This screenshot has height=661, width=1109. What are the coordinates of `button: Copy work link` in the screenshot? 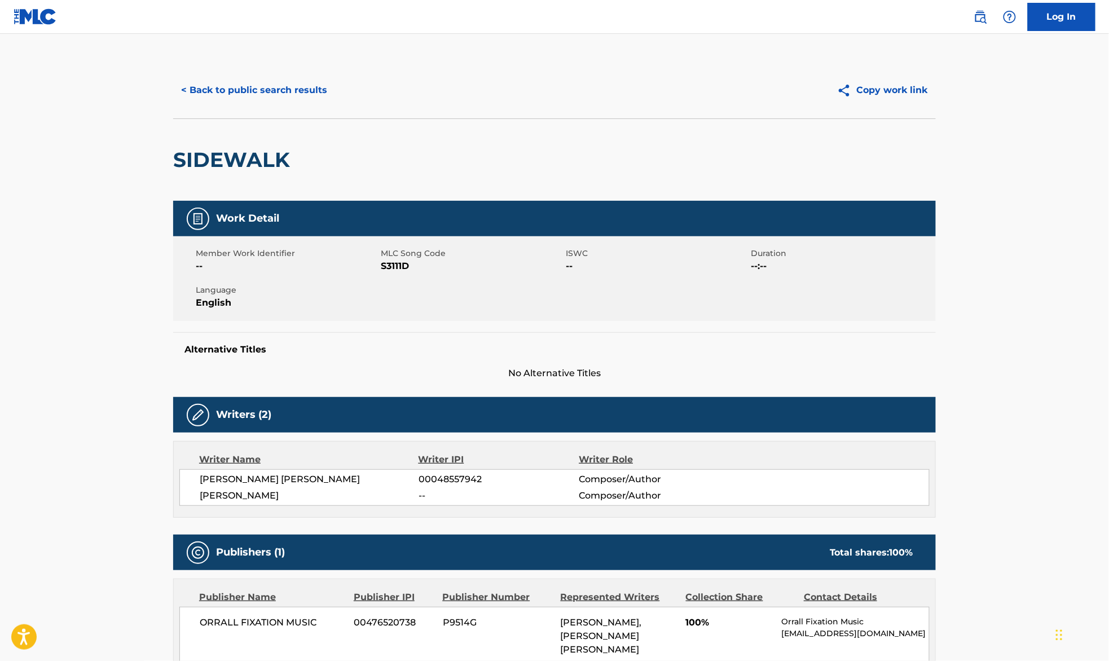 It's located at (882, 90).